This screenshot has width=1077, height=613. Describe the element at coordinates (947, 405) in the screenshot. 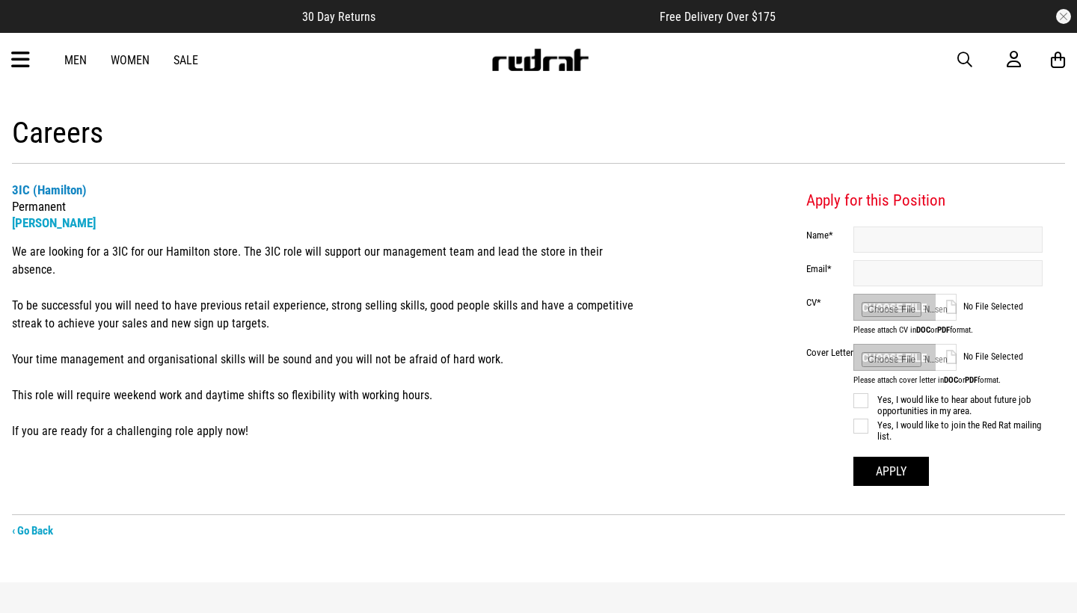

I see `label: Yes, I would like to hear about future job opportunities in my area.` at that location.